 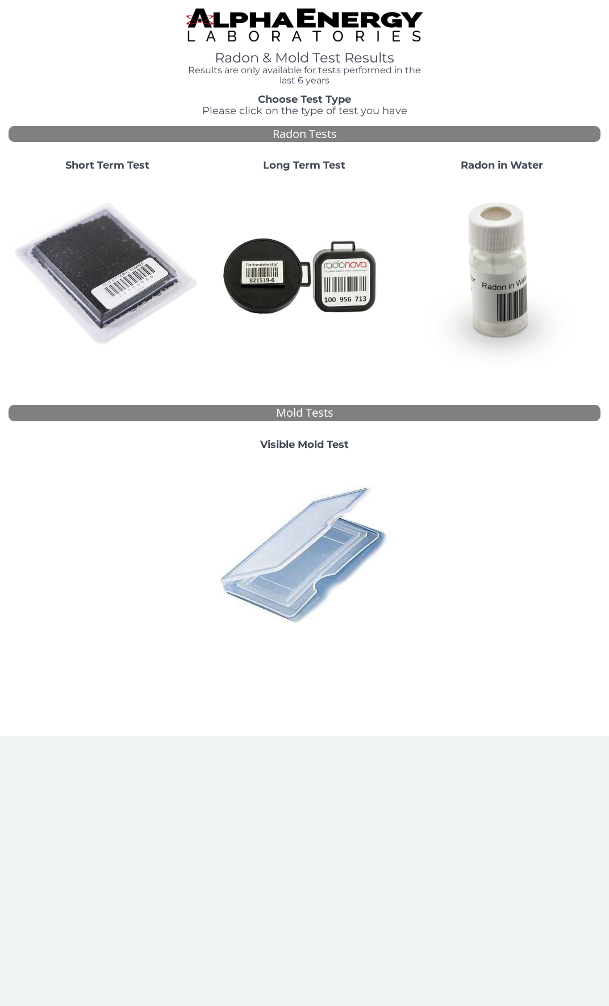 I want to click on img: PI42764010.jpg, so click(x=304, y=554).